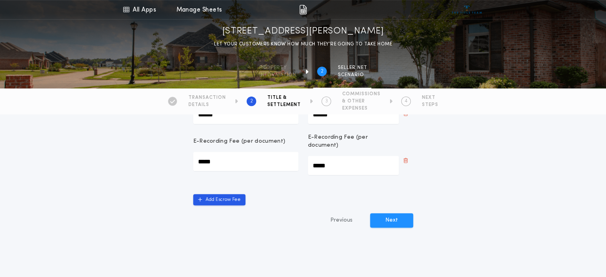 This screenshot has height=277, width=606. I want to click on span: COMMISSIONS, so click(361, 94).